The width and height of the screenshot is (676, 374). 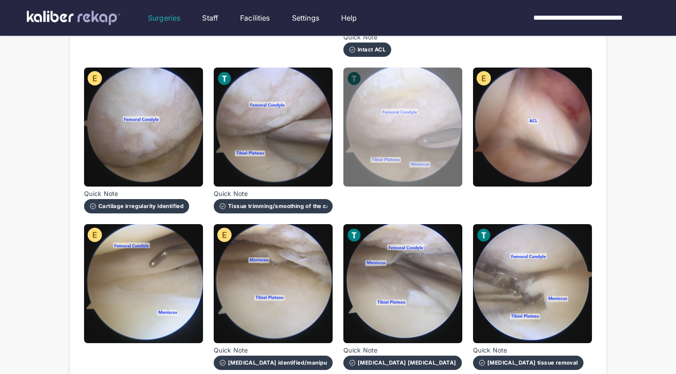 What do you see at coordinates (273, 127) in the screenshot?
I see `img: Still0006.jpg` at bounding box center [273, 127].